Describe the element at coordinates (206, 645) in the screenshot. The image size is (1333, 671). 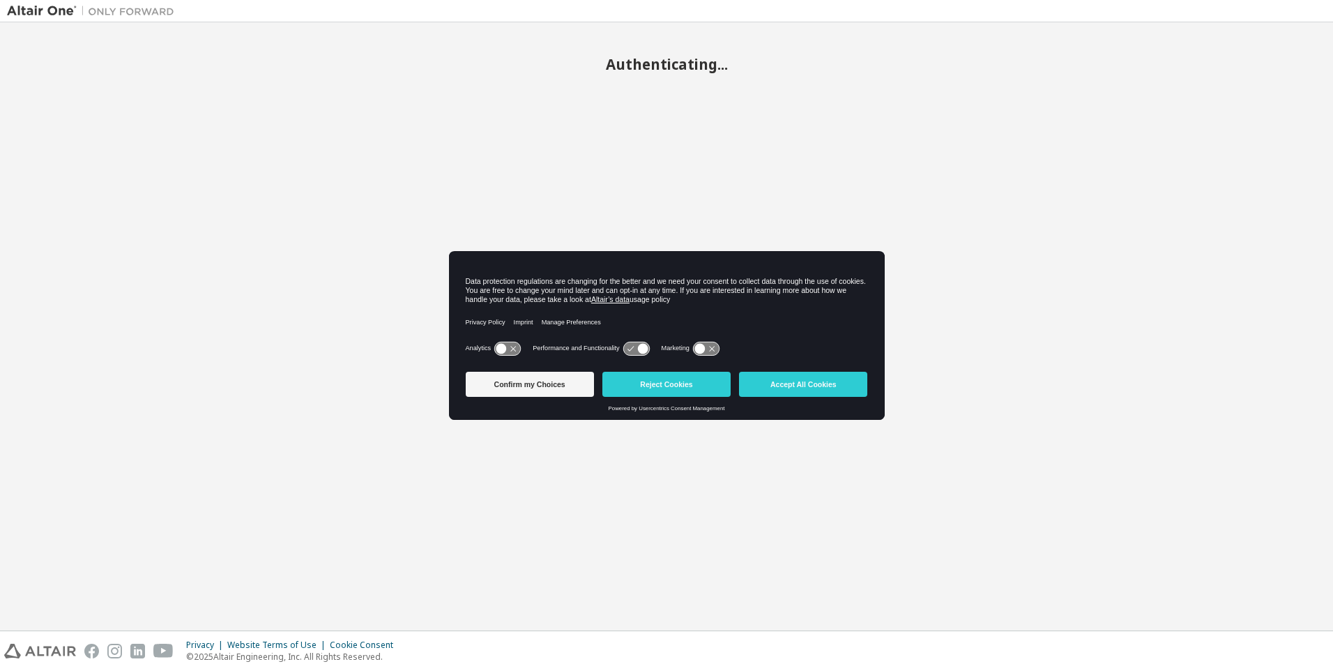
I see `div: Privacy` at that location.